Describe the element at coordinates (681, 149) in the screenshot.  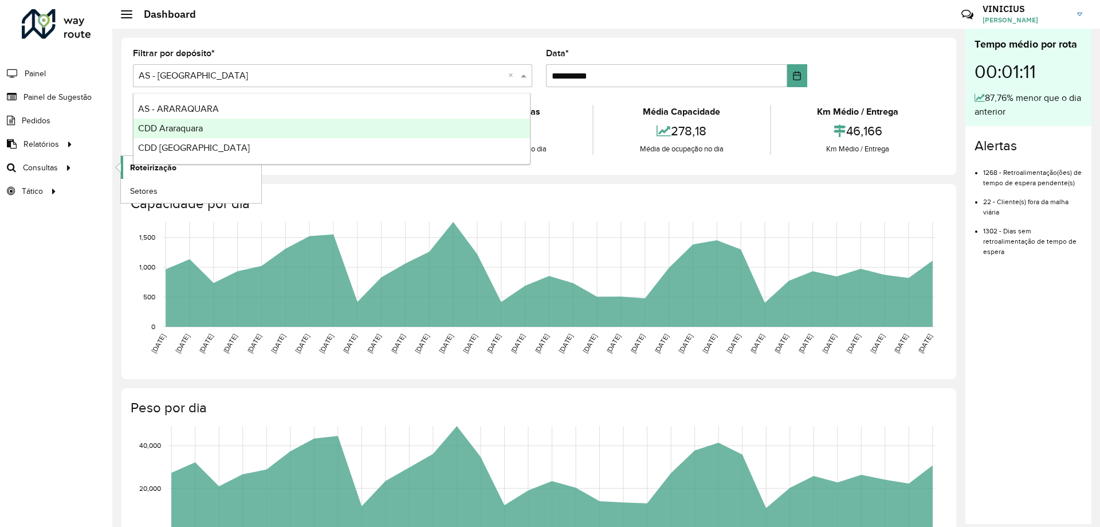
I see `div: Média de ocupação no dia` at that location.